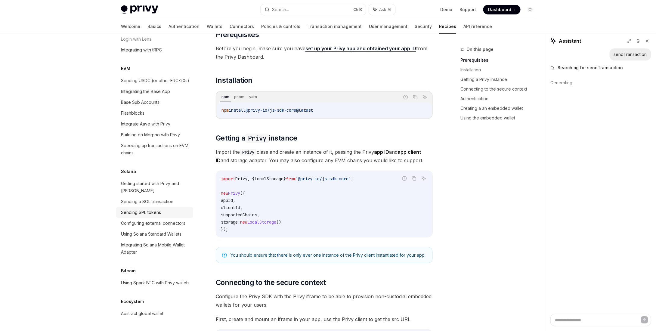  Describe the element at coordinates (184, 26) in the screenshot. I see `a: Authentication` at that location.